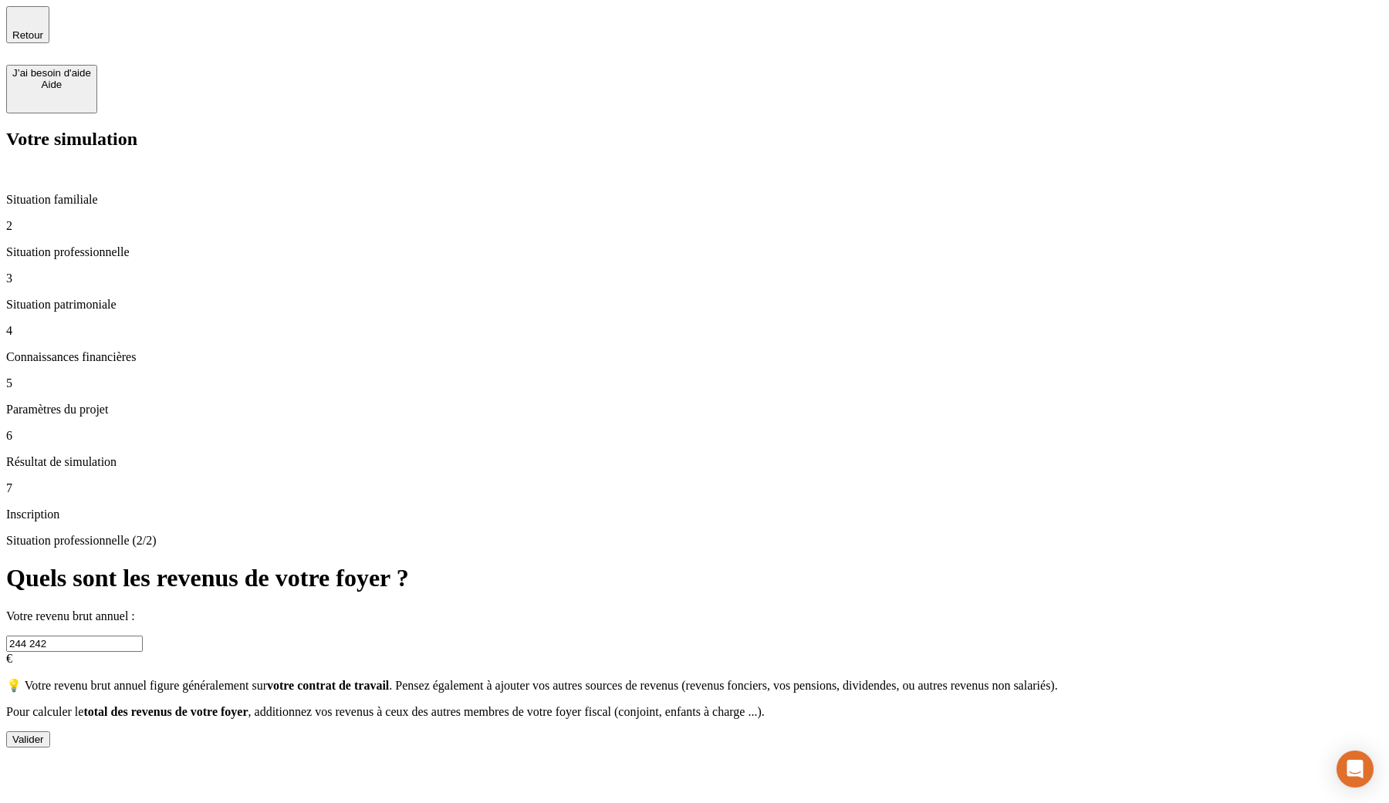 This screenshot has height=803, width=1389. Describe the element at coordinates (695, 226) in the screenshot. I see `p: 2` at that location.